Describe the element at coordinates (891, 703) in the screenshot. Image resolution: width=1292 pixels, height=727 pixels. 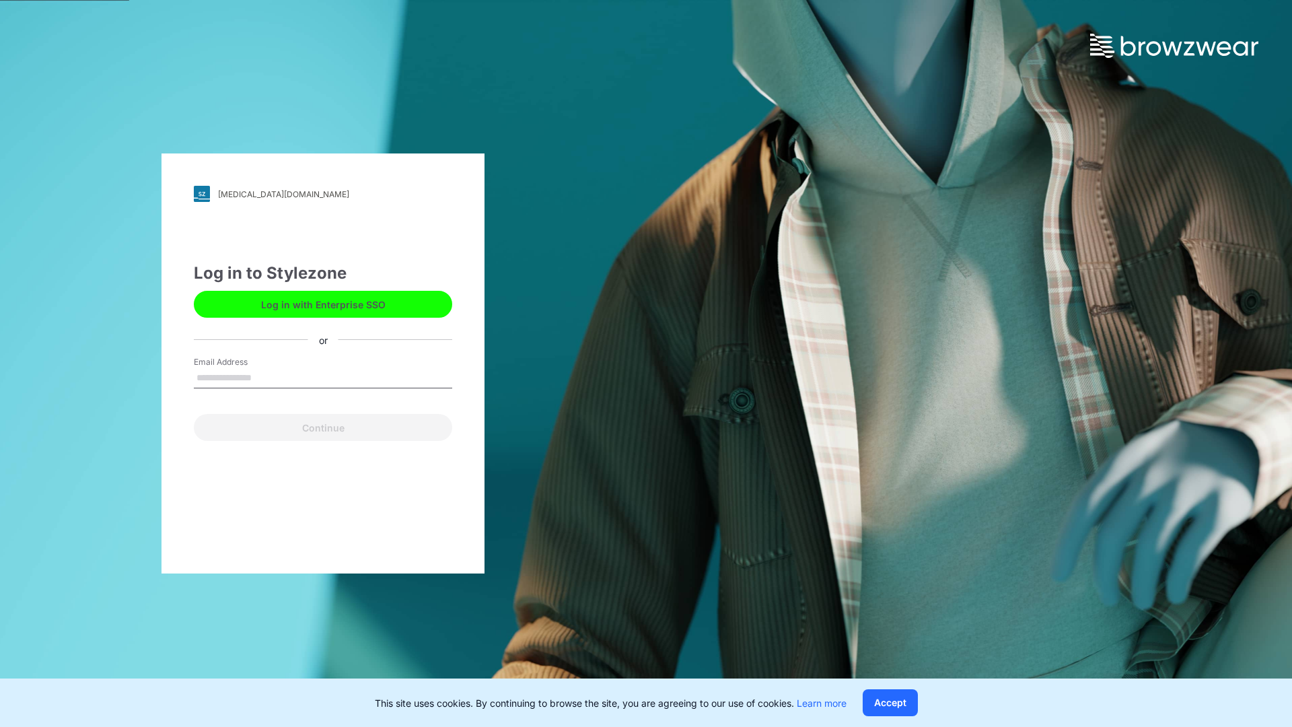
I see `button: Accept` at that location.